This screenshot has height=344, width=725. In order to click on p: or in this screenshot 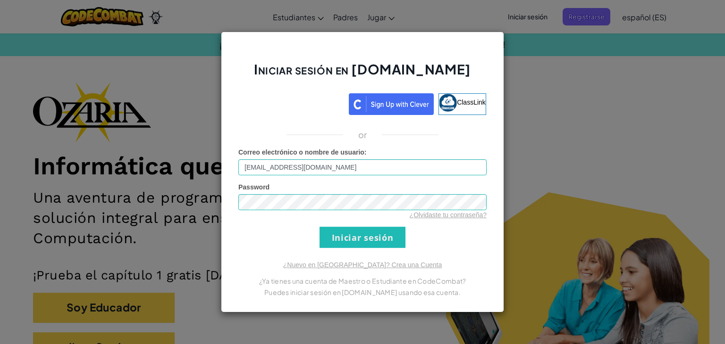, I will do `click(362, 135)`.